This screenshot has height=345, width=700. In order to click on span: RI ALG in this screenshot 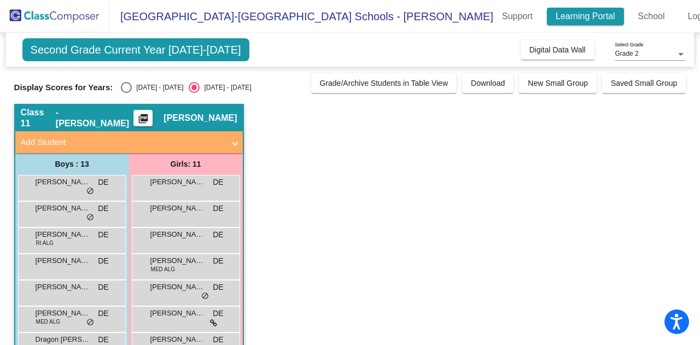, I will do `click(45, 243)`.